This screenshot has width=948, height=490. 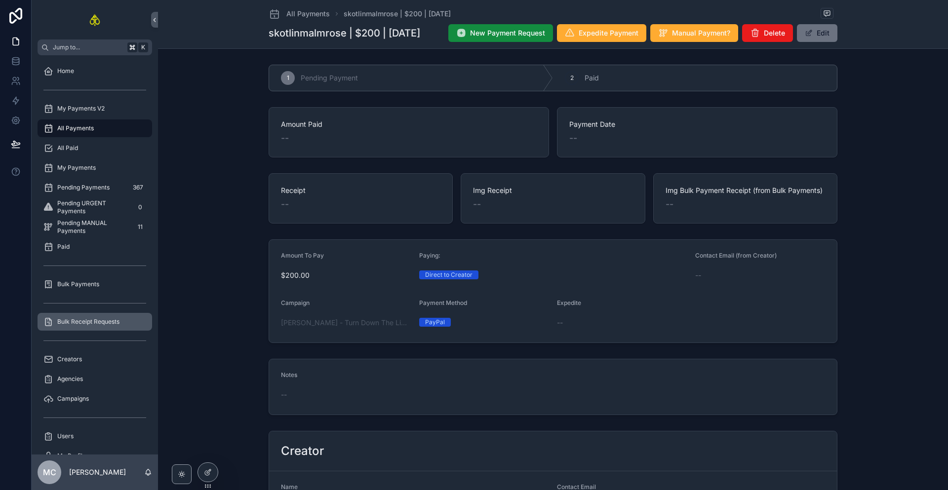 What do you see at coordinates (68, 148) in the screenshot?
I see `span: All Paid` at bounding box center [68, 148].